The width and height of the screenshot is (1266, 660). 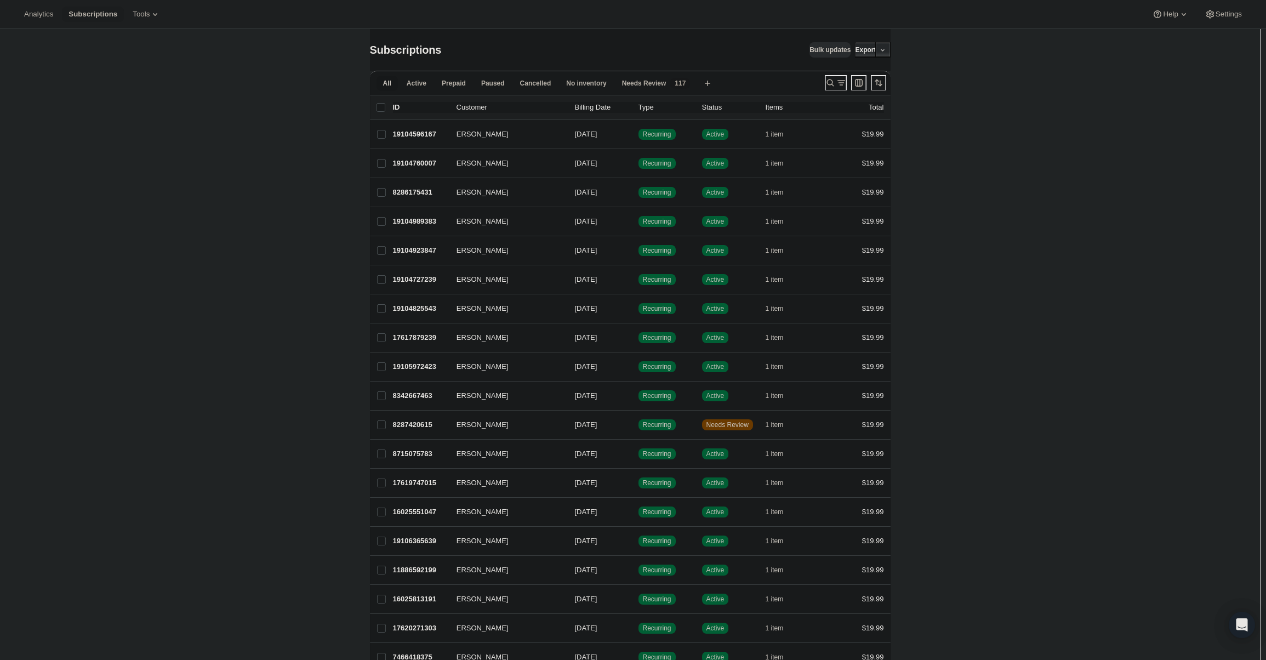 I want to click on span: Help, so click(x=1170, y=14).